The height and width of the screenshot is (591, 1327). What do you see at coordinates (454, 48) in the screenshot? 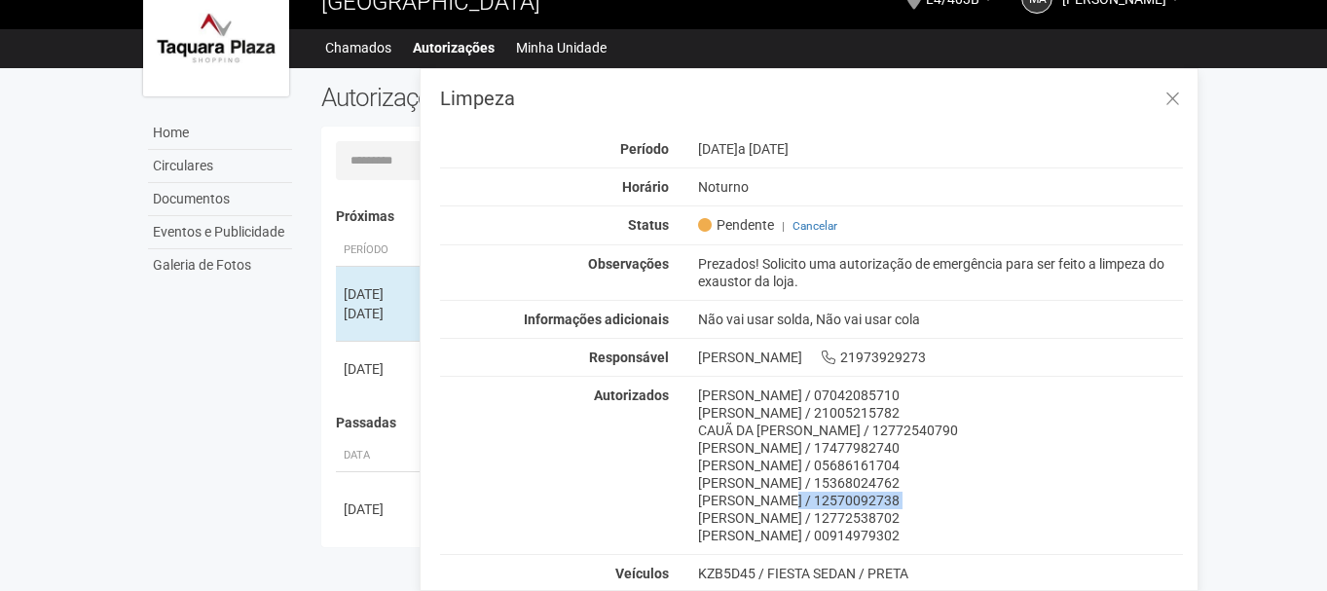
I see `a: Autorizações` at bounding box center [454, 48].